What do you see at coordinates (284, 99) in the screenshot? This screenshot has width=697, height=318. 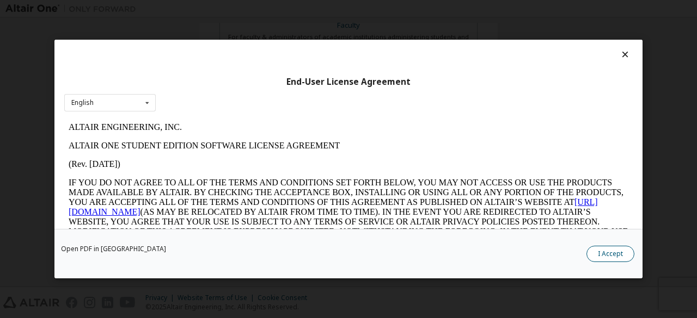 I see `p: IF YOU DO NOT AGREE TO ALL OF THE TERMS AND CONDITIONS SET FORTH BELOW, YOU MAY NOT ACCESS OR USE...` at bounding box center [284, 99].